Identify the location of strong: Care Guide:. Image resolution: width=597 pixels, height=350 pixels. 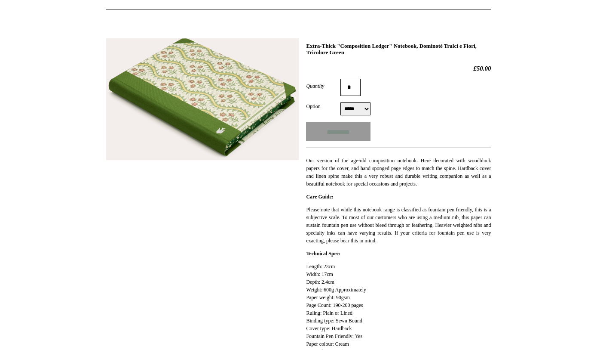
(320, 197).